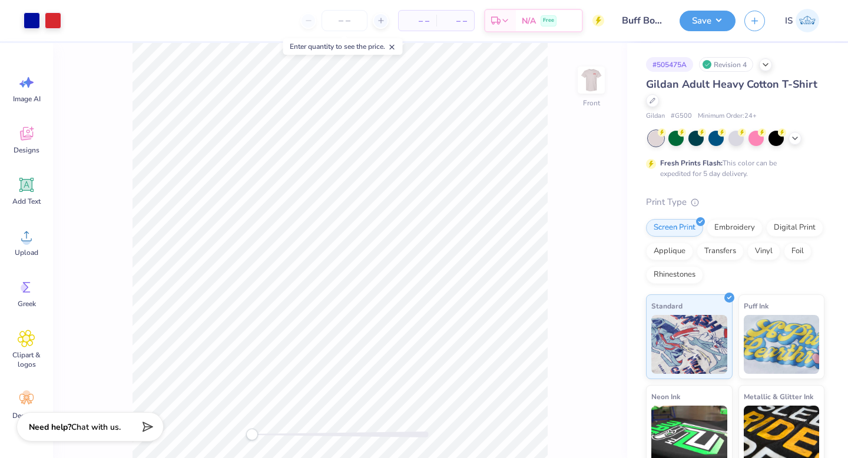  What do you see at coordinates (548, 21) in the screenshot?
I see `span: Free` at bounding box center [548, 21].